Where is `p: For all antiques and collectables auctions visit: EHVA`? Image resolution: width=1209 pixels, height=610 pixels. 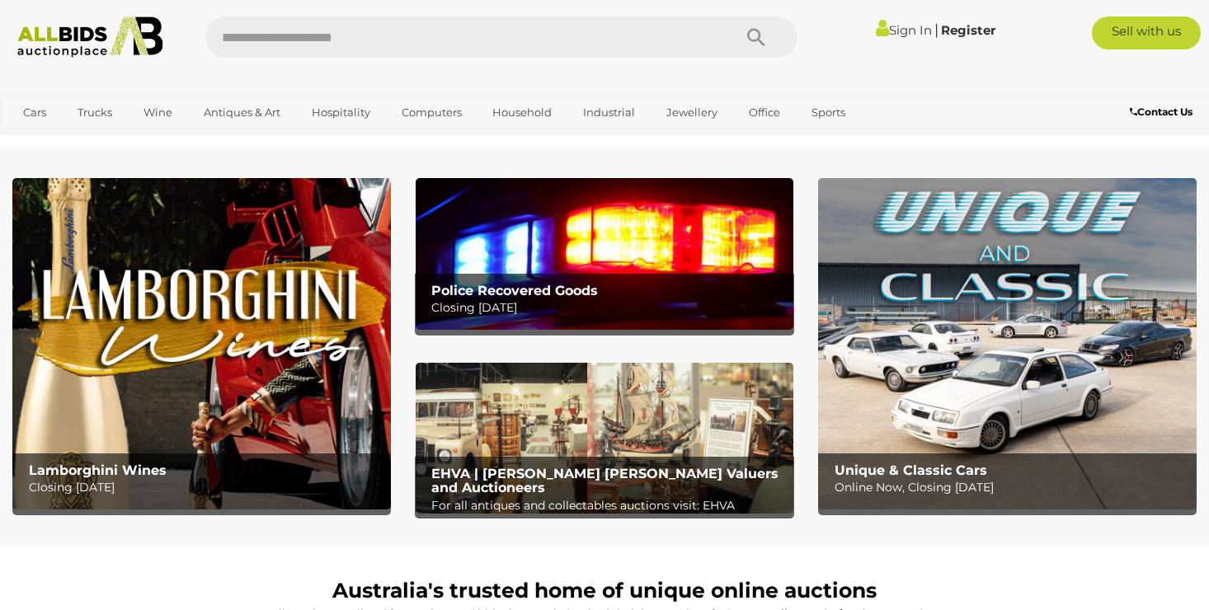
p: For all antiques and collectables auctions visit: EHVA is located at coordinates (608, 505).